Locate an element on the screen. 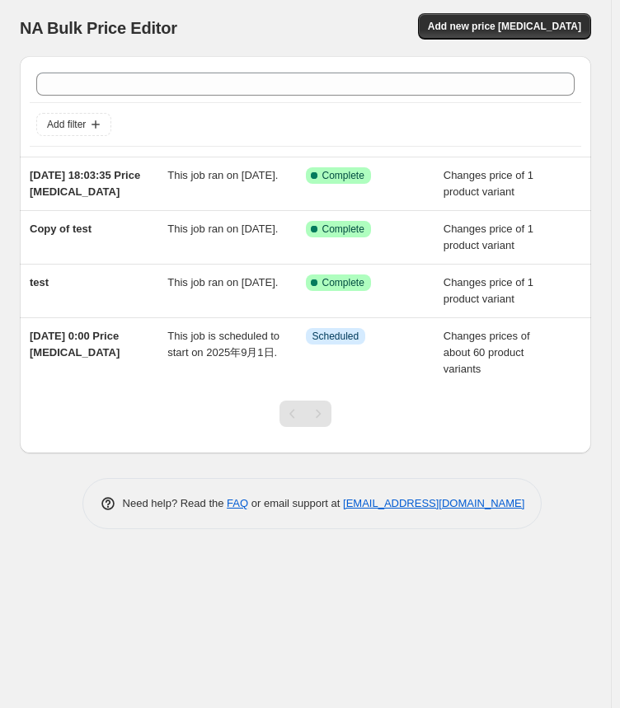  span: This job is scheduled to start on 2025年9月1日. is located at coordinates (223, 344).